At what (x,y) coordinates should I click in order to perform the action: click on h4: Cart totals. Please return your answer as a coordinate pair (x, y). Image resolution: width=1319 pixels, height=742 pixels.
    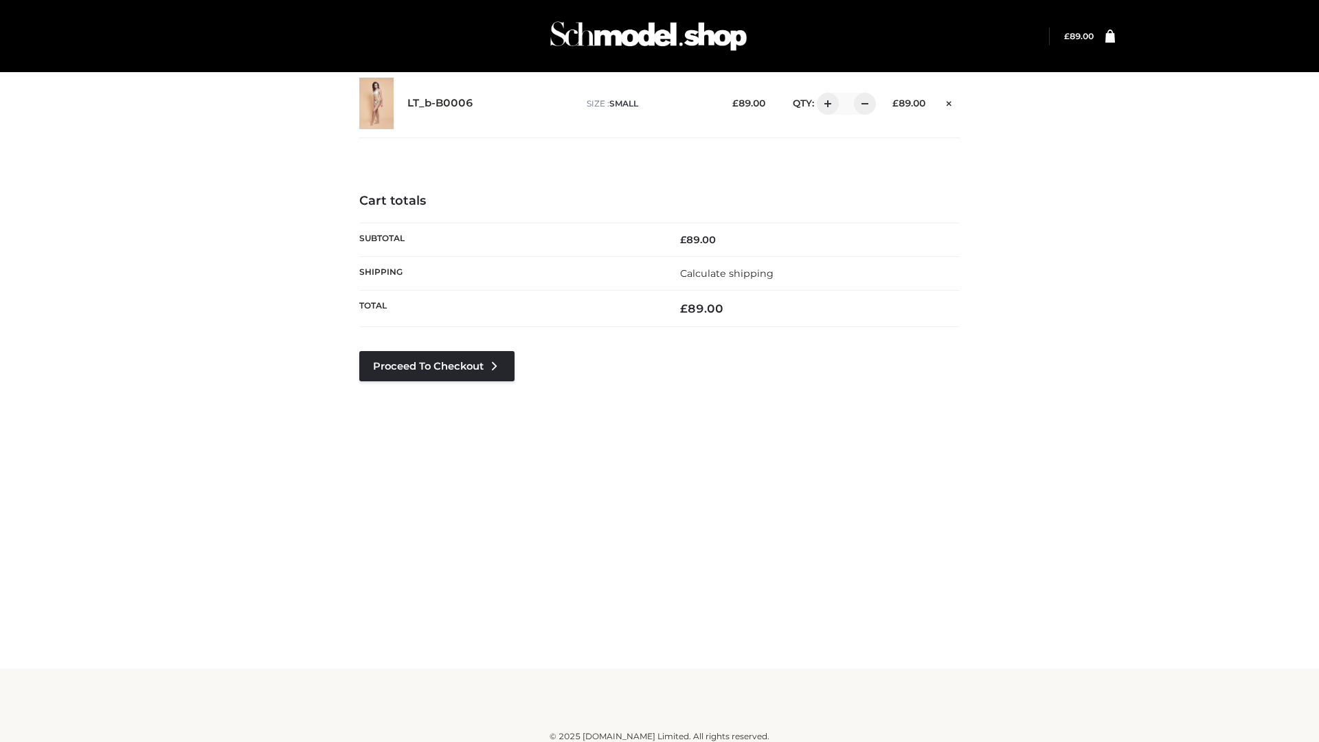
    Looking at the image, I should click on (660, 201).